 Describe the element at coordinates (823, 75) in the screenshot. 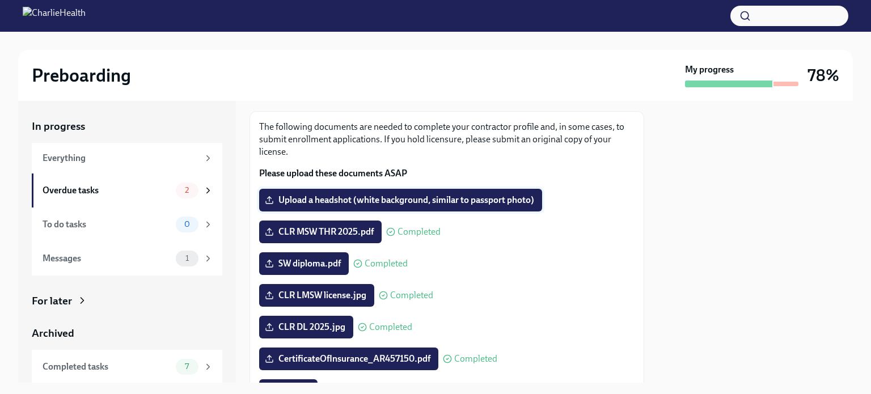

I see `h3: 78%` at that location.